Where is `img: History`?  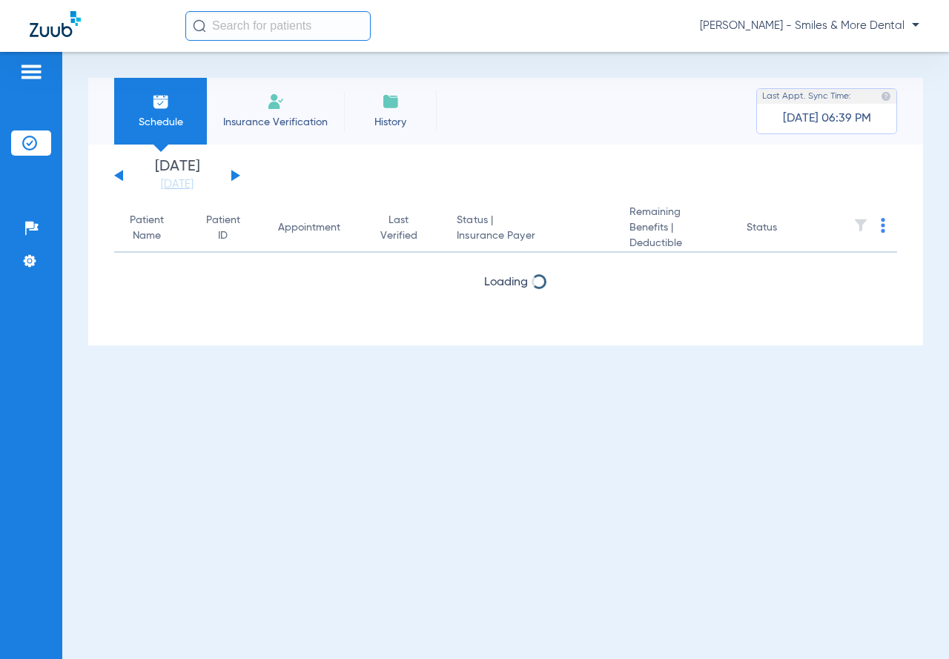 img: History is located at coordinates (391, 102).